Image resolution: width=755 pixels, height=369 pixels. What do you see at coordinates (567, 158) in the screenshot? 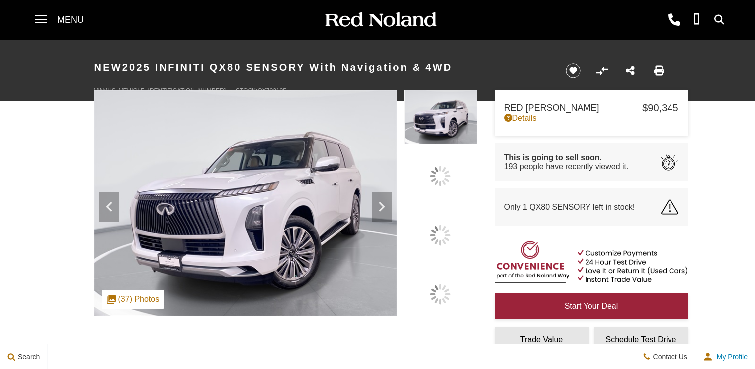
I see `span: This is going to sell soon.` at bounding box center [567, 158].